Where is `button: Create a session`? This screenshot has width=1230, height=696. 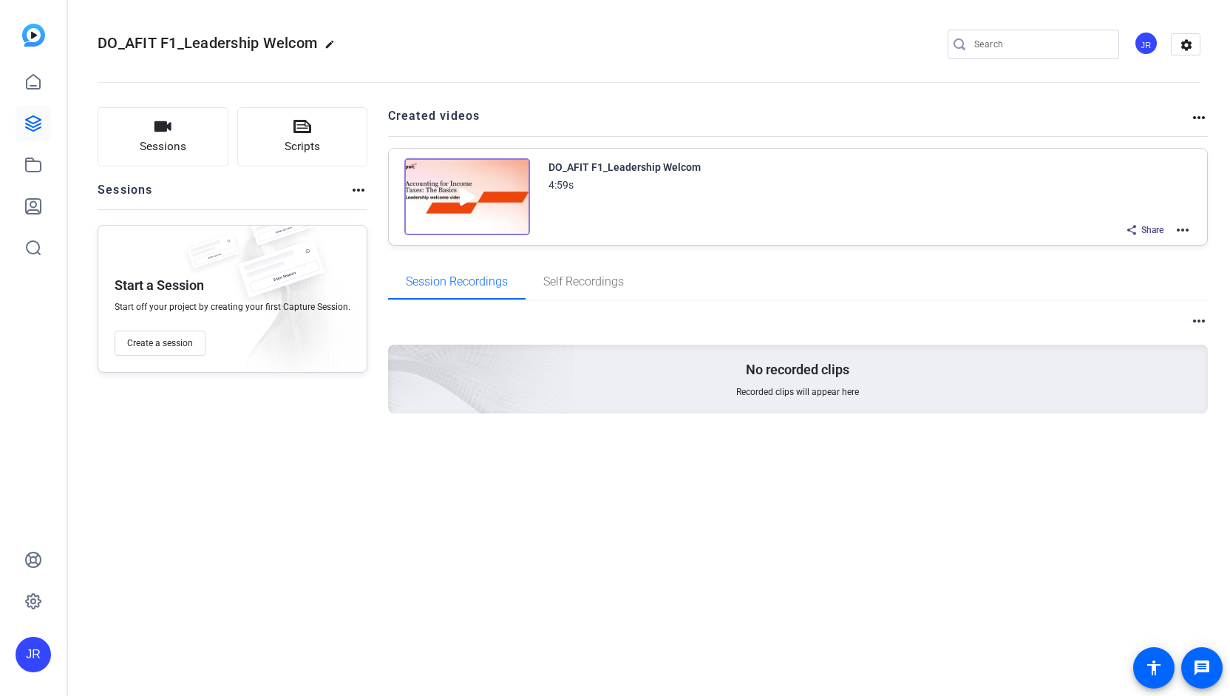
button: Create a session is located at coordinates (160, 343).